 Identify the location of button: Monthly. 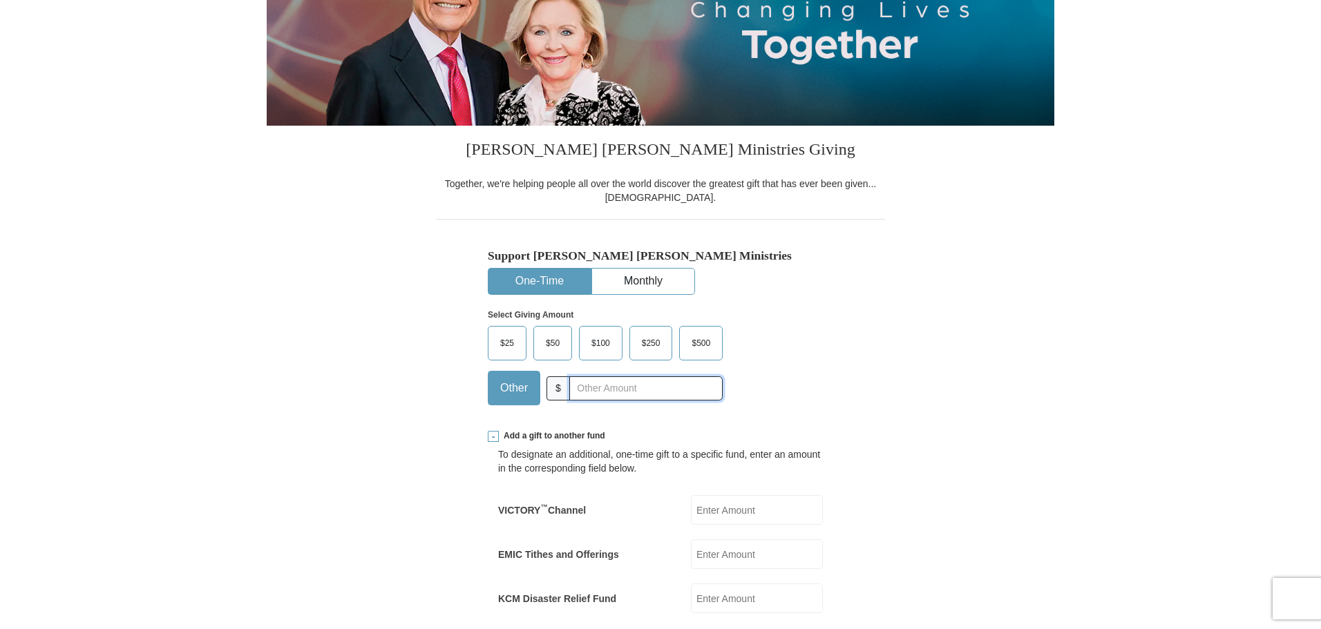
(643, 281).